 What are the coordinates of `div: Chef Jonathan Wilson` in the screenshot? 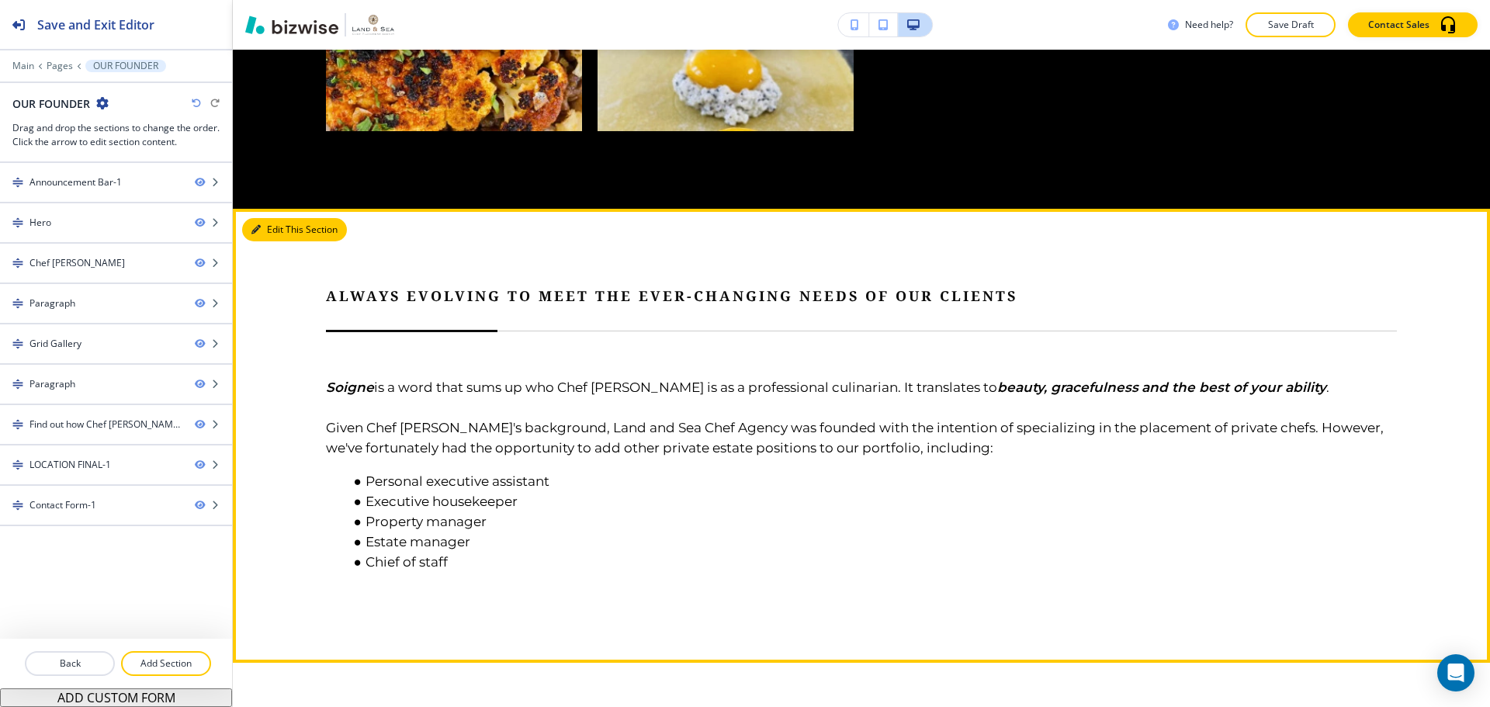 It's located at (77, 263).